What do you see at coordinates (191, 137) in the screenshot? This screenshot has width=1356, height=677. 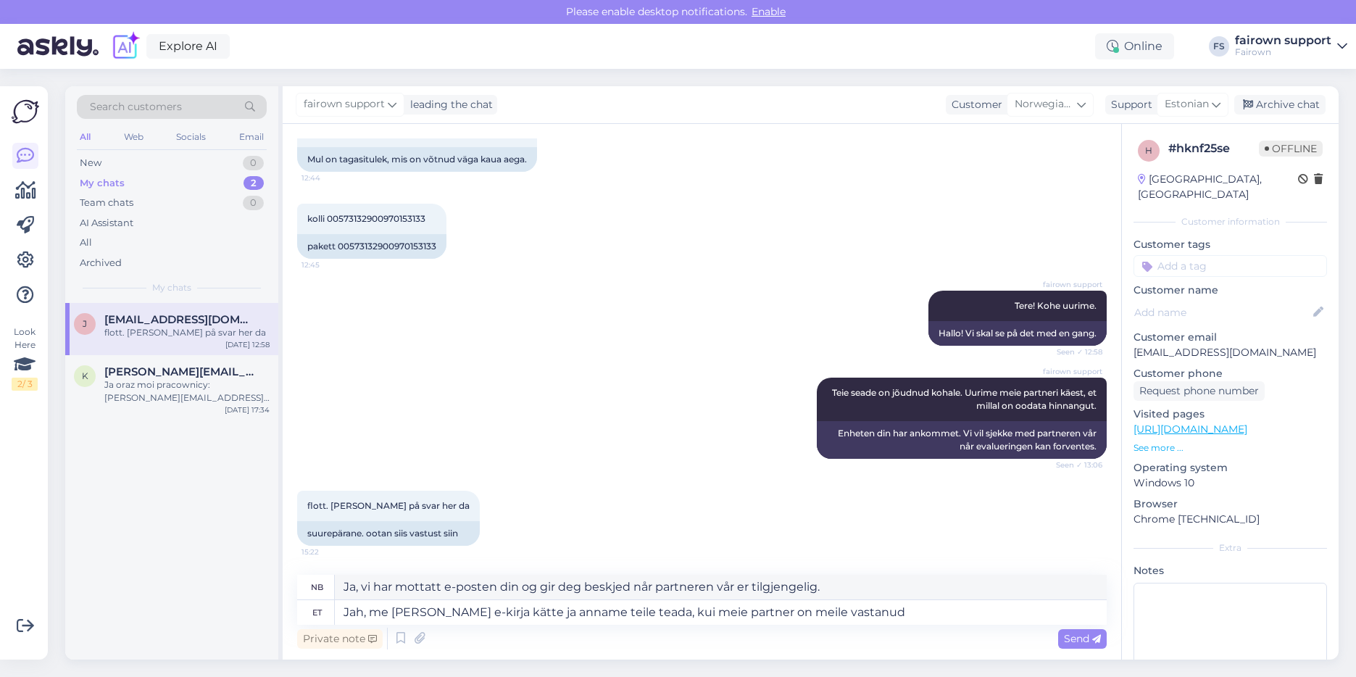 I see `div: Socials` at bounding box center [191, 137].